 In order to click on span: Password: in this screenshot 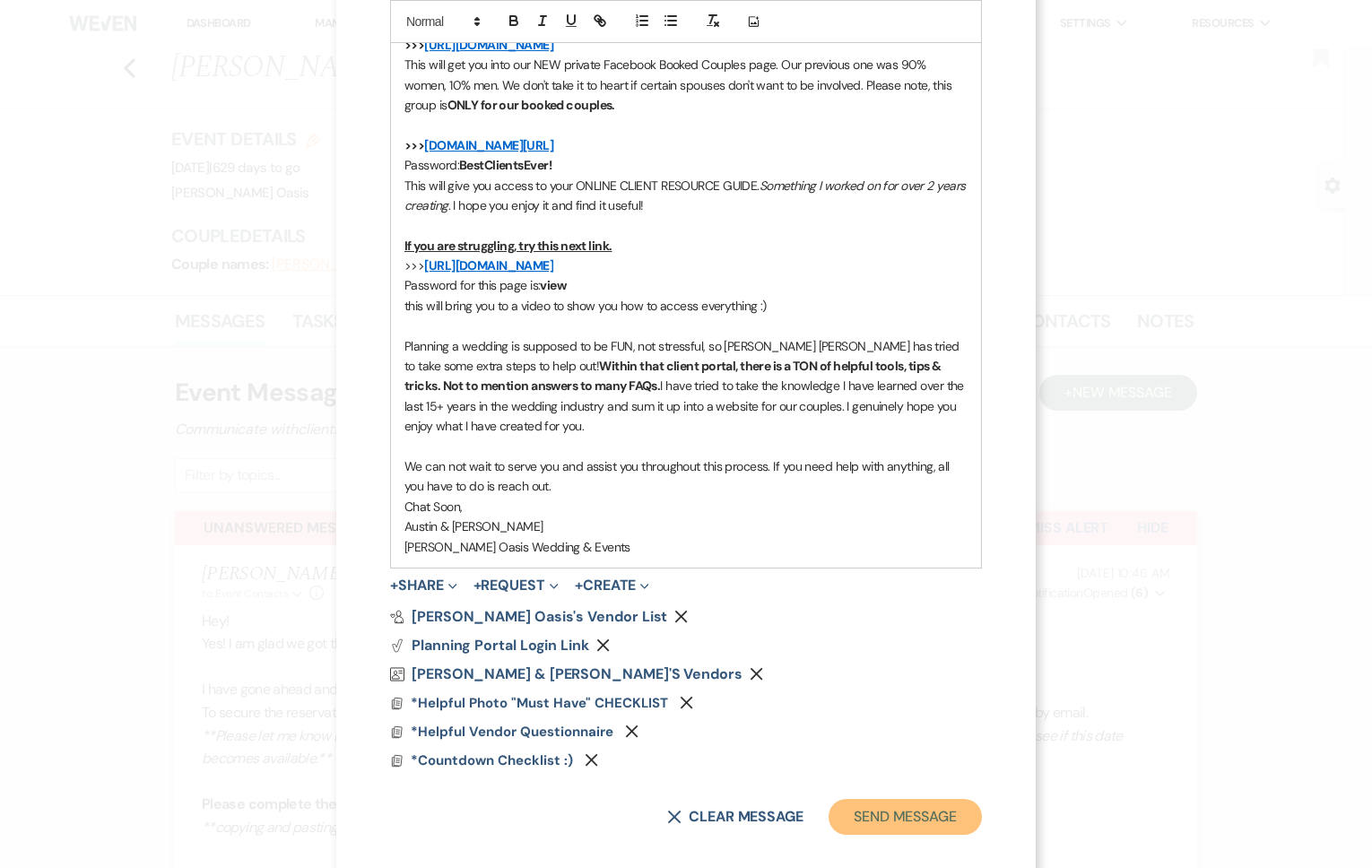, I will do `click(431, 165)`.